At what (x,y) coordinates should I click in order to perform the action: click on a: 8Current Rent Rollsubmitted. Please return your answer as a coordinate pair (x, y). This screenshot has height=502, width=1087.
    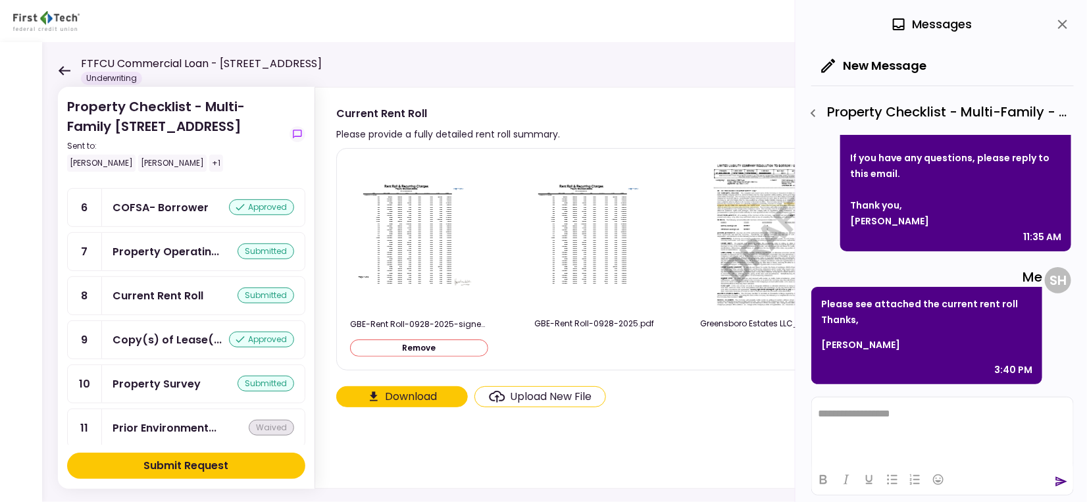
    Looking at the image, I should click on (186, 295).